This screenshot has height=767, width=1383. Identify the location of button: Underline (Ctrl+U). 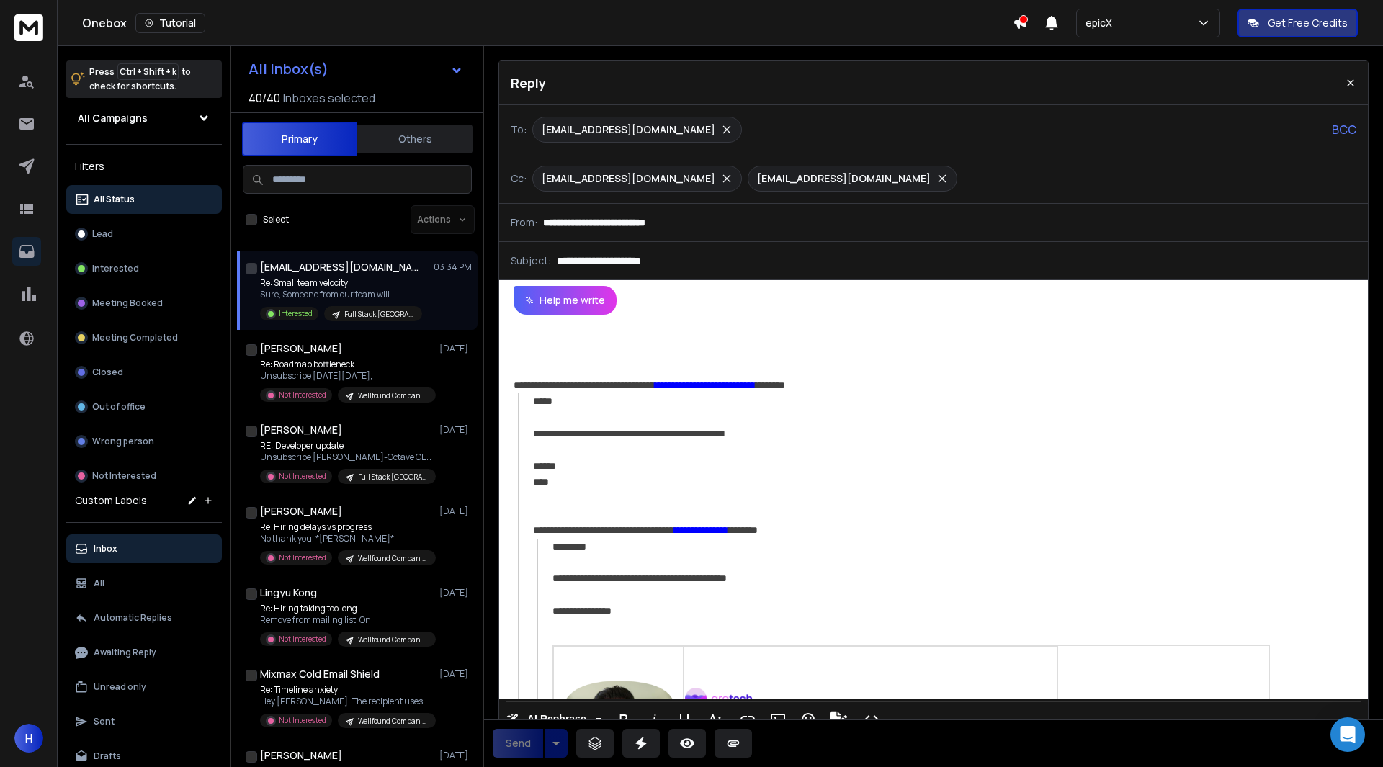
(684, 719).